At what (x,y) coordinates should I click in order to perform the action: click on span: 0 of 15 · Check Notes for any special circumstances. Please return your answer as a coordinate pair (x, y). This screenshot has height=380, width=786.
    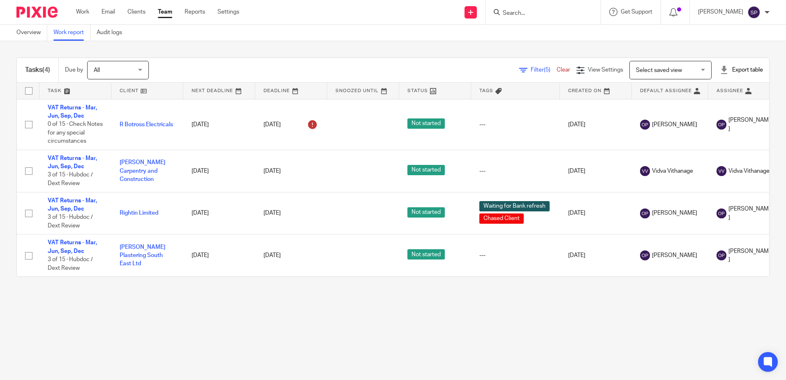
    Looking at the image, I should click on (75, 132).